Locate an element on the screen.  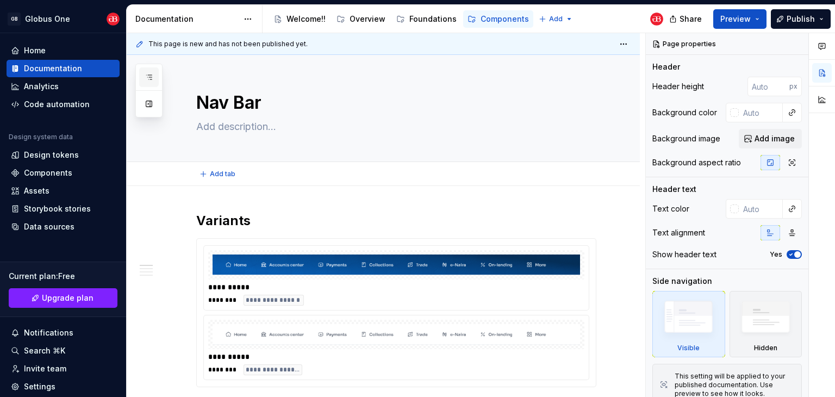
div: Data sources is located at coordinates (49, 227).